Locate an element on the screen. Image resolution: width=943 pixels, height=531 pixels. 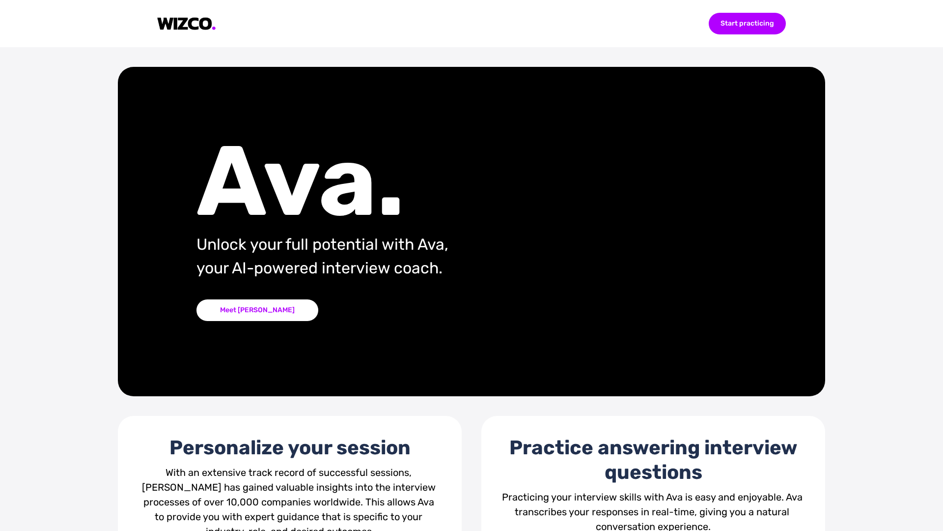
div: Practice answering interview questions is located at coordinates (654, 460).